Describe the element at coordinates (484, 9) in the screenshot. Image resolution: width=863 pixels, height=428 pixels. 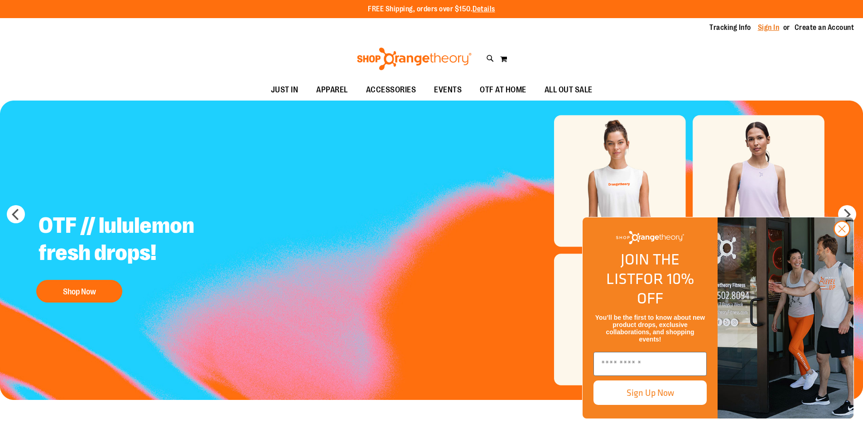
I see `a: Details` at that location.